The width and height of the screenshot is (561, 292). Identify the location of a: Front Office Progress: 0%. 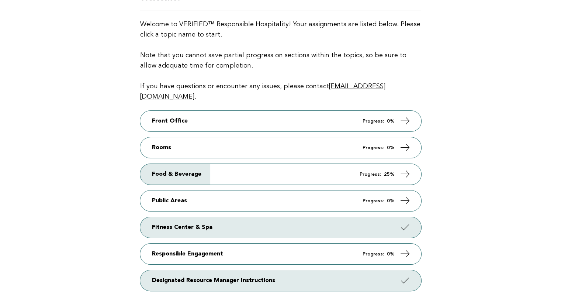
(281, 121).